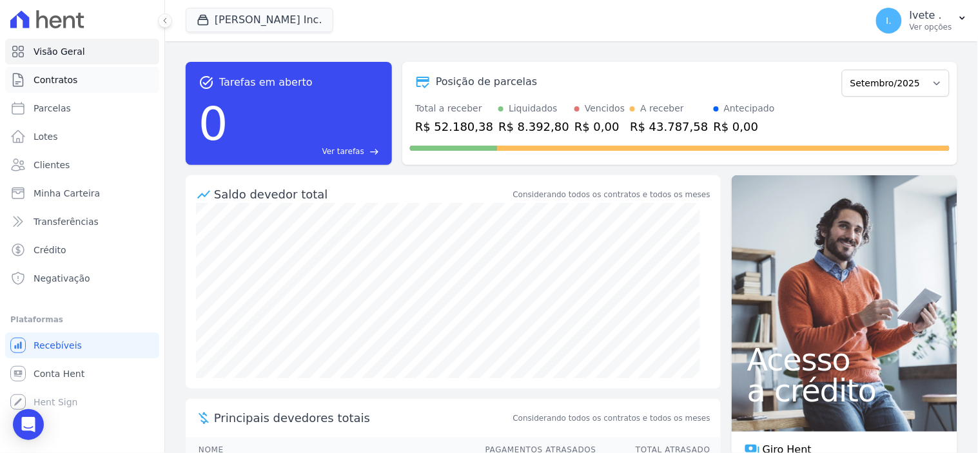 The height and width of the screenshot is (453, 978). What do you see at coordinates (454, 108) in the screenshot?
I see `div: Total a receber` at bounding box center [454, 108].